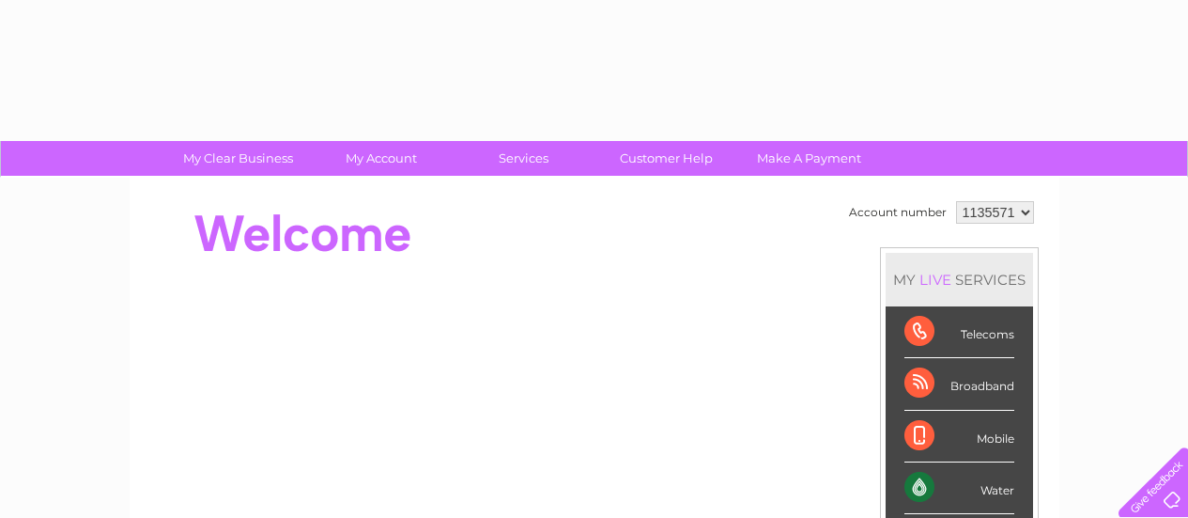  What do you see at coordinates (898, 212) in the screenshot?
I see `td: Account number` at bounding box center [898, 212].